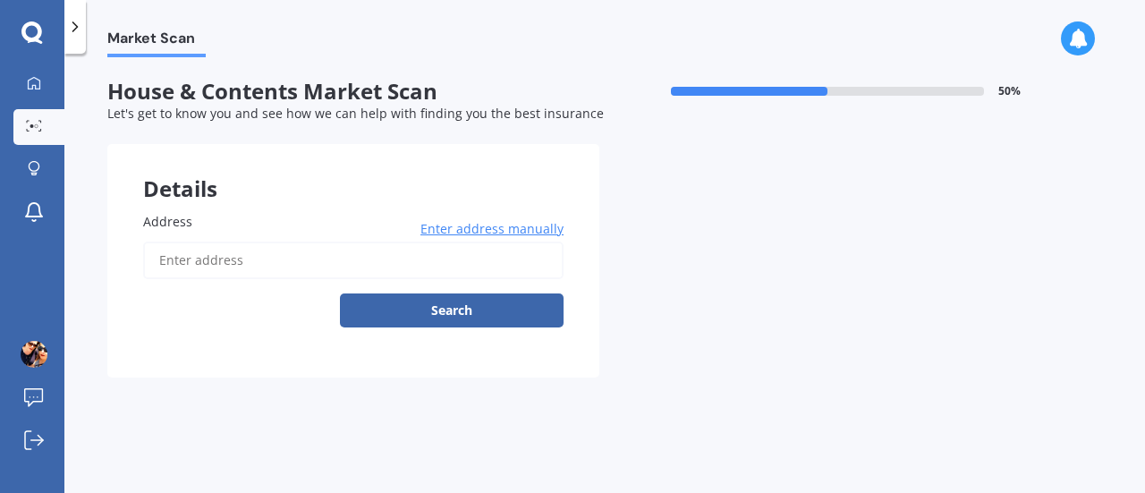 The width and height of the screenshot is (1145, 493). What do you see at coordinates (353, 91) in the screenshot?
I see `span: House & Contents Market Scan` at bounding box center [353, 91].